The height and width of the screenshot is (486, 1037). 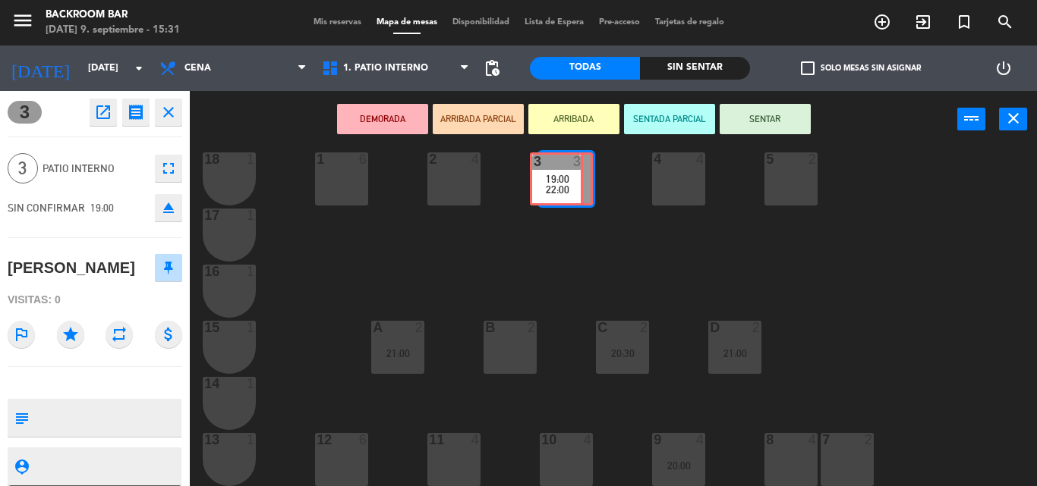 What do you see at coordinates (46, 208) in the screenshot?
I see `span: SIN CONFIRMAR` at bounding box center [46, 208].